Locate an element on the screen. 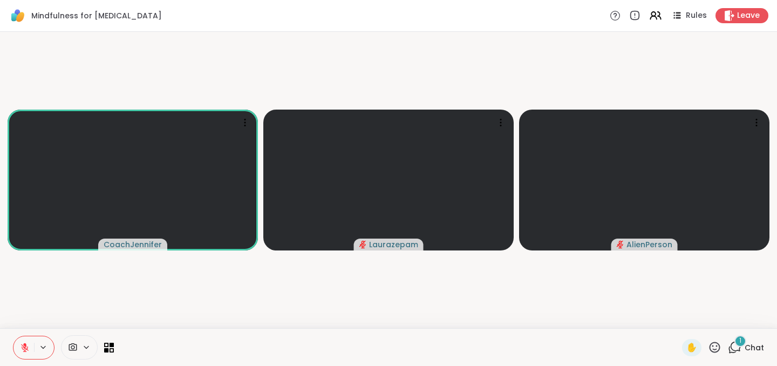  span: Rules is located at coordinates (696, 16).